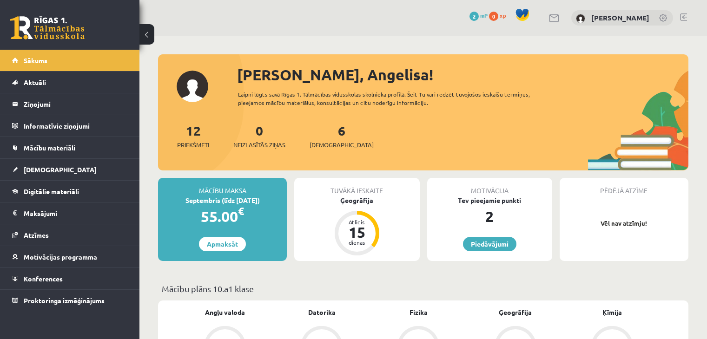 The image size is (707, 339). Describe the element at coordinates (418, 312) in the screenshot. I see `a: Fizika` at that location.